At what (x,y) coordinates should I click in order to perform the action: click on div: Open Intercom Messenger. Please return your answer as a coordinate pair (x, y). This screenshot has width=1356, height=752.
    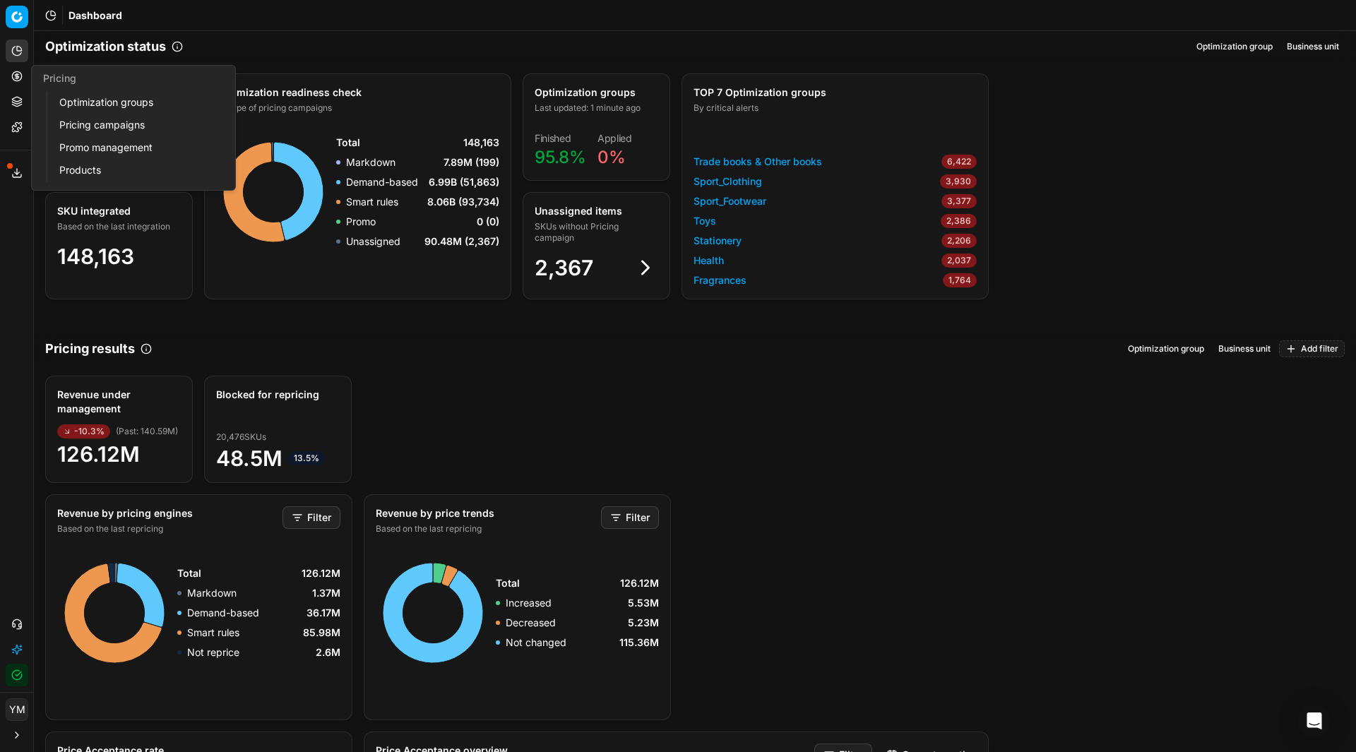
    Looking at the image, I should click on (1315, 721).